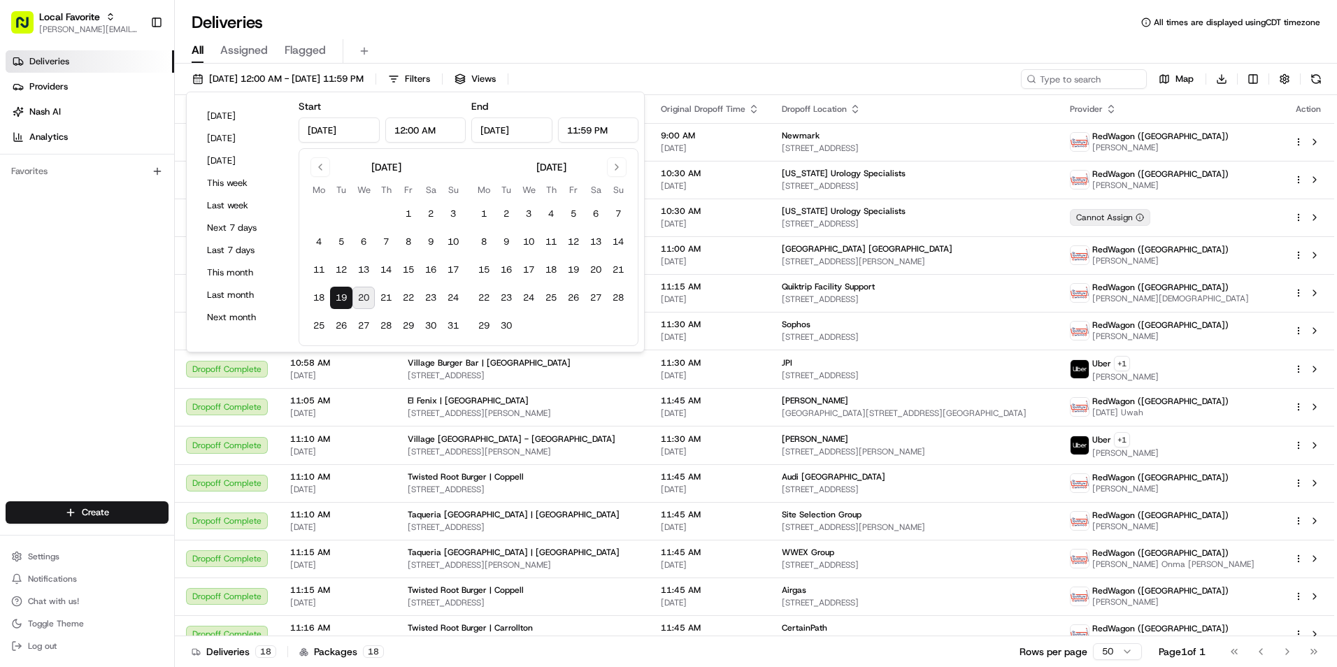  I want to click on button: Next month, so click(243, 317).